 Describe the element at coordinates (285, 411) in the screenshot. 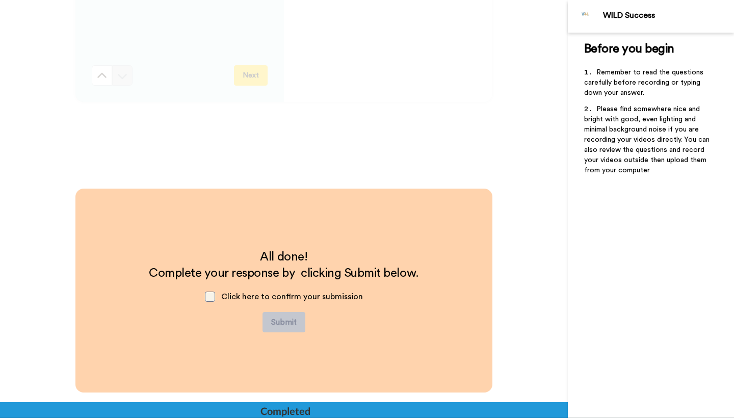

I see `div: Completed` at that location.